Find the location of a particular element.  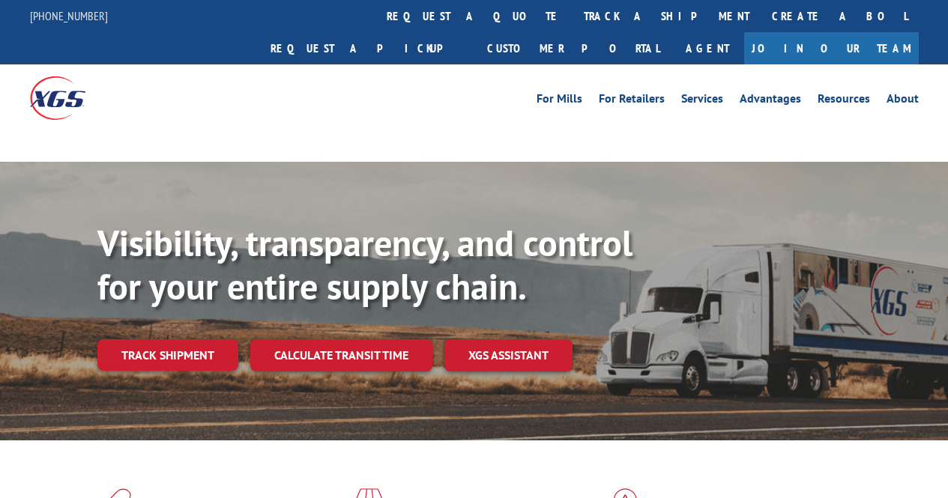

a: Join Our Team is located at coordinates (831, 48).